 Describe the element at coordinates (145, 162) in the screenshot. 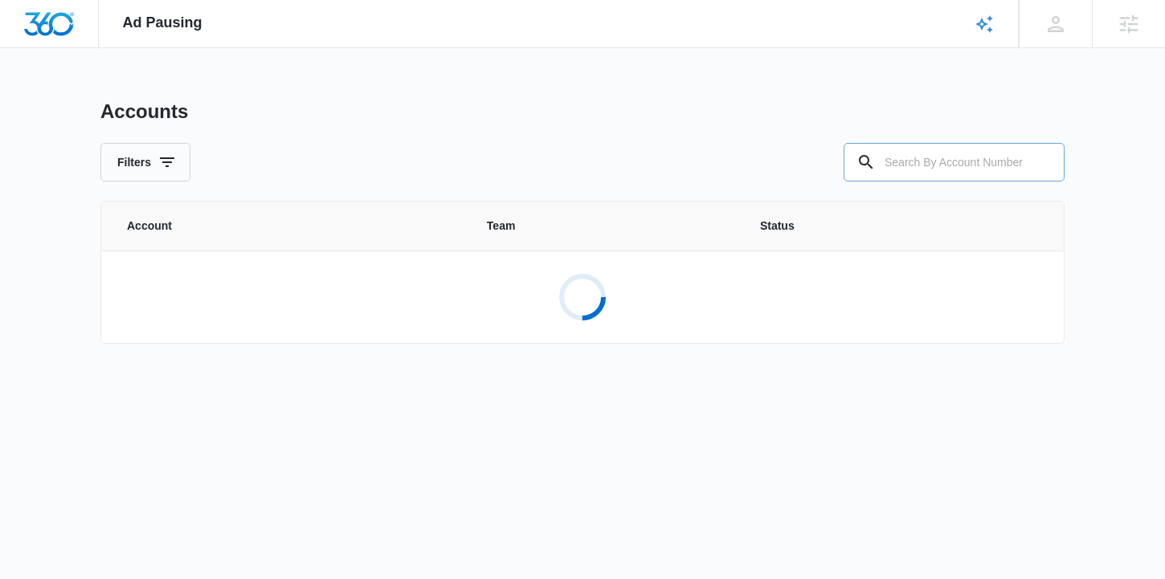

I see `button: Filters` at that location.